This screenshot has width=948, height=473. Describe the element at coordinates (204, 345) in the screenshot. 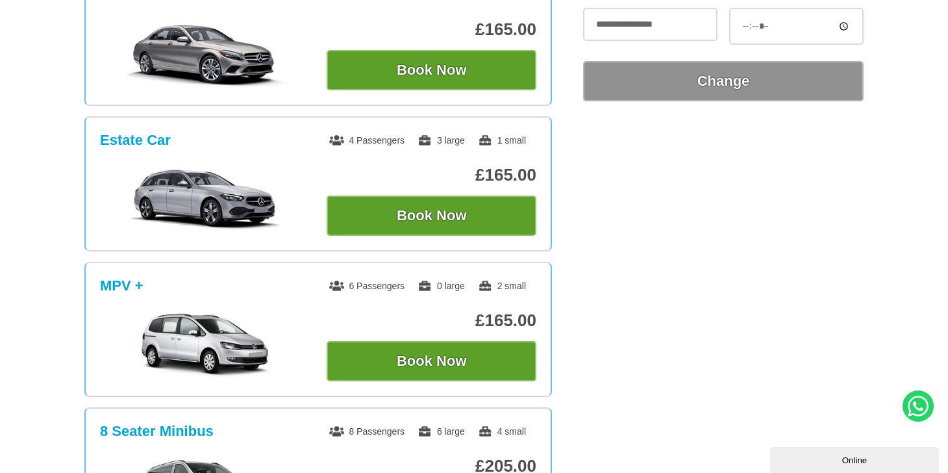

I see `img: MPV +` at that location.